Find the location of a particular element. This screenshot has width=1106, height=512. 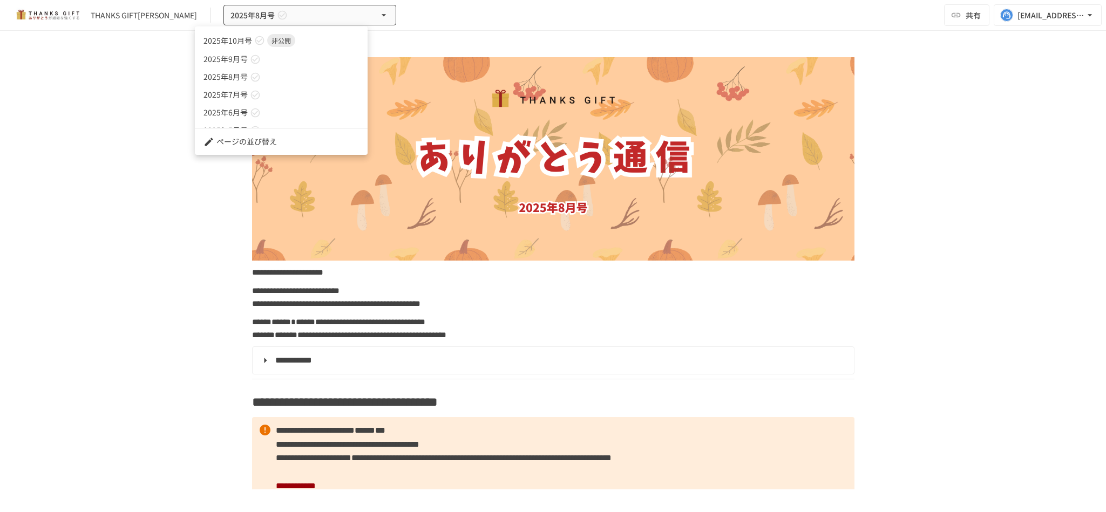

span: 2025年6月号 is located at coordinates (226, 112).